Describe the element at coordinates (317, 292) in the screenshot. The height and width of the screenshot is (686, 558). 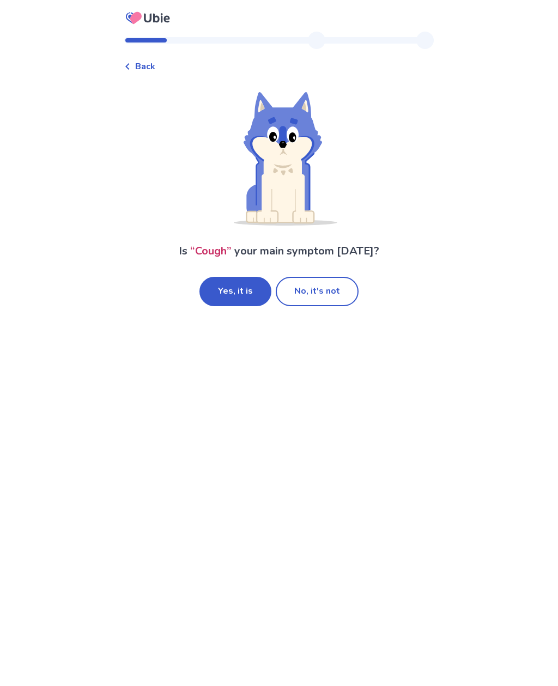
I see `button: No, it's not` at that location.